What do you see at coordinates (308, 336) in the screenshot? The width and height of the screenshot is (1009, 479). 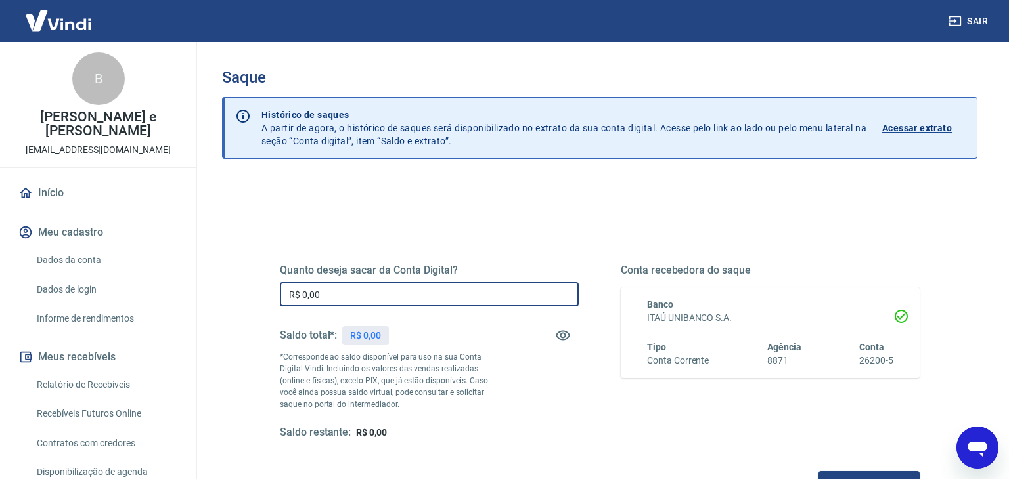 I see `h5: Saldo total*:` at bounding box center [308, 336].